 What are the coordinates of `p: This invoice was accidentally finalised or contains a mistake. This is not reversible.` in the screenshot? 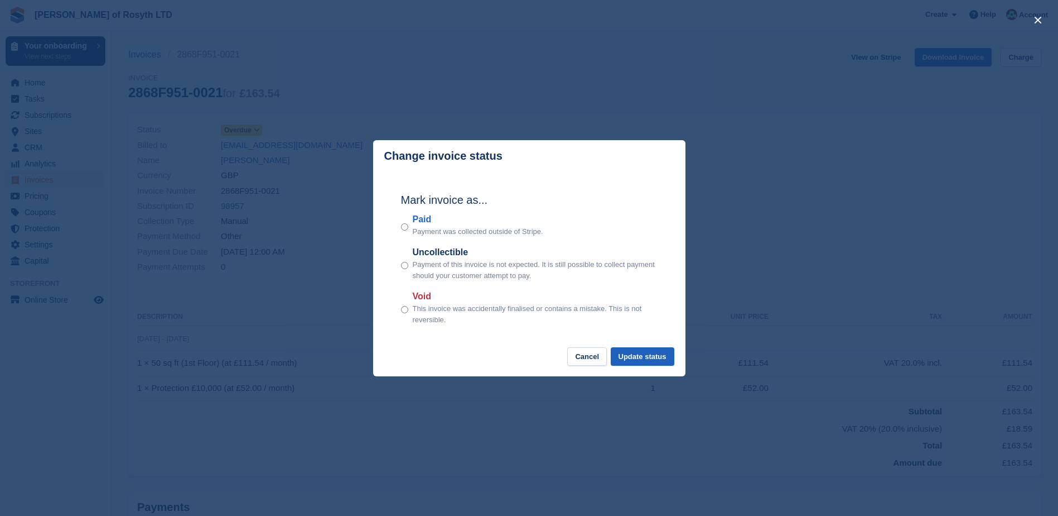 It's located at (535, 314).